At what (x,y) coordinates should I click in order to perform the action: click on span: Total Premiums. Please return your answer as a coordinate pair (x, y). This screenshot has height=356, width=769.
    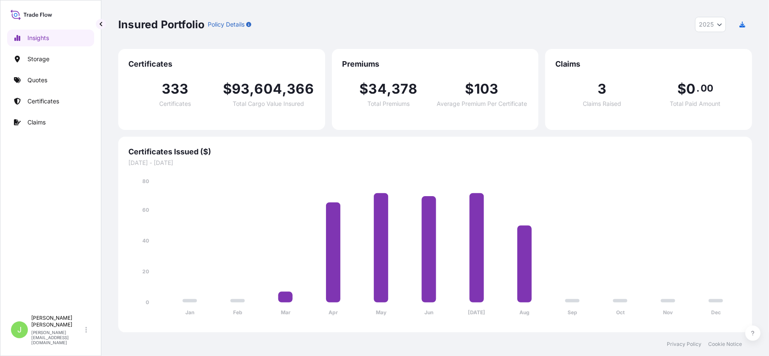
    Looking at the image, I should click on (388, 104).